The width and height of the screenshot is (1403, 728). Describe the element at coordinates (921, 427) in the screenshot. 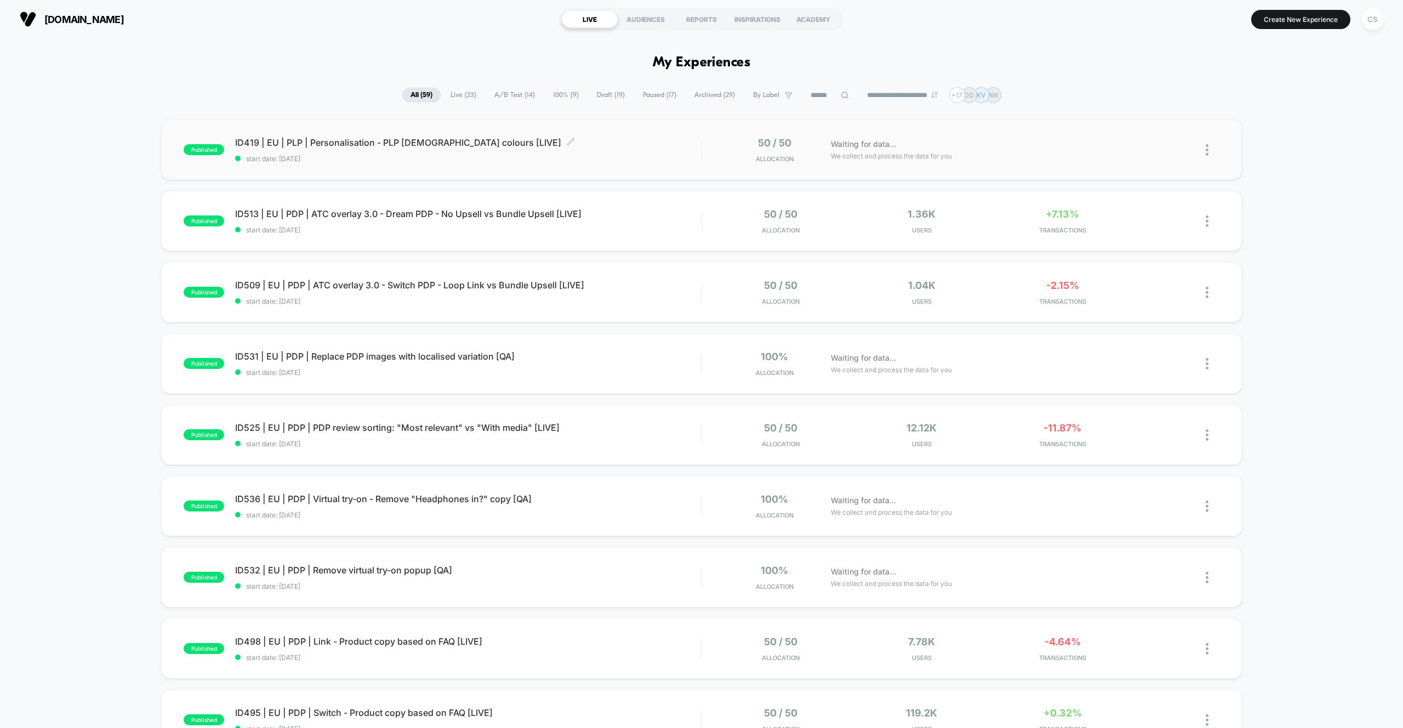

I see `span: 12.12k` at that location.